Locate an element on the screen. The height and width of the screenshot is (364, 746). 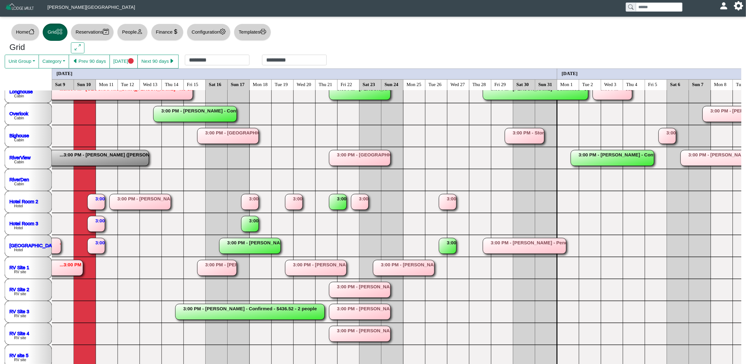
text: Thu 4 is located at coordinates (632, 84).